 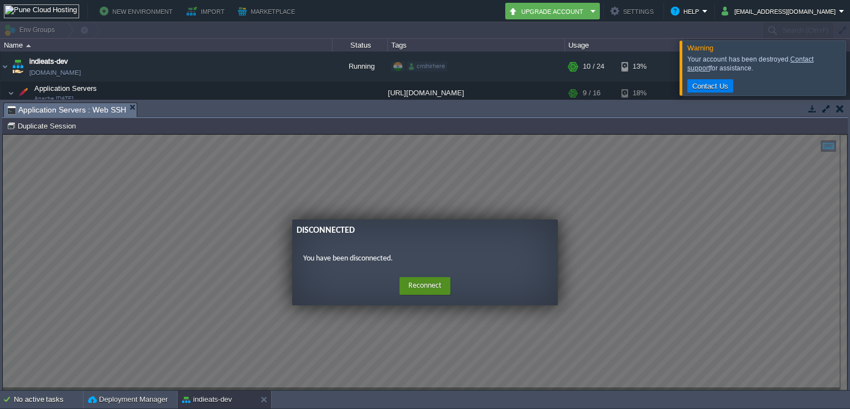 What do you see at coordinates (43, 126) in the screenshot?
I see `button: Duplicate Session` at bounding box center [43, 126].